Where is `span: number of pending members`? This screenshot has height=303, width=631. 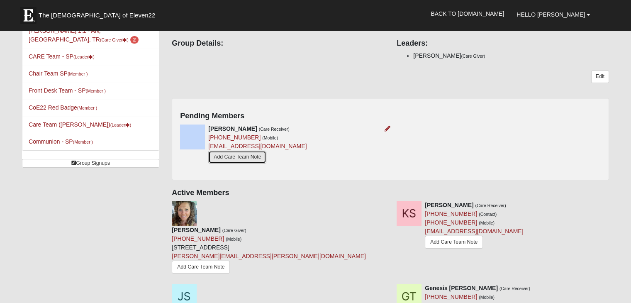
span: number of pending members is located at coordinates (134, 40).